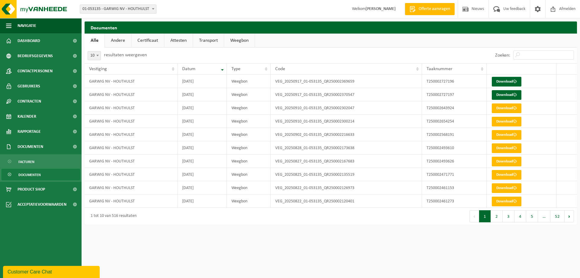 Image resolution: width=580 pixels, height=278 pixels. What do you see at coordinates (569, 216) in the screenshot?
I see `button: Next` at bounding box center [569, 216].